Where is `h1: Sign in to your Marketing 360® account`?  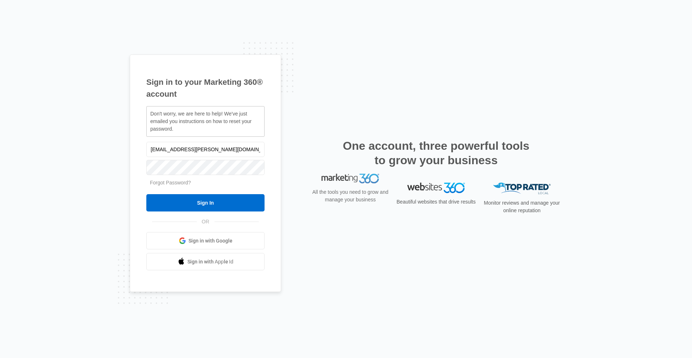
h1: Sign in to your Marketing 360® account is located at coordinates (205, 88).